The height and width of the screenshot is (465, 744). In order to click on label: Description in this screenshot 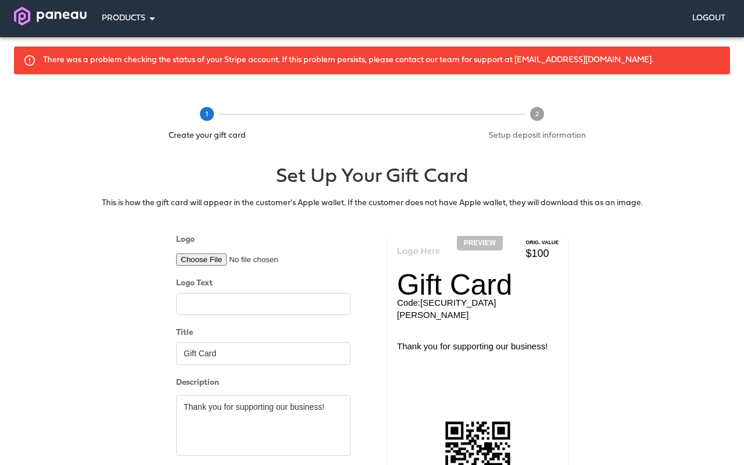, I will do `click(263, 383)`.